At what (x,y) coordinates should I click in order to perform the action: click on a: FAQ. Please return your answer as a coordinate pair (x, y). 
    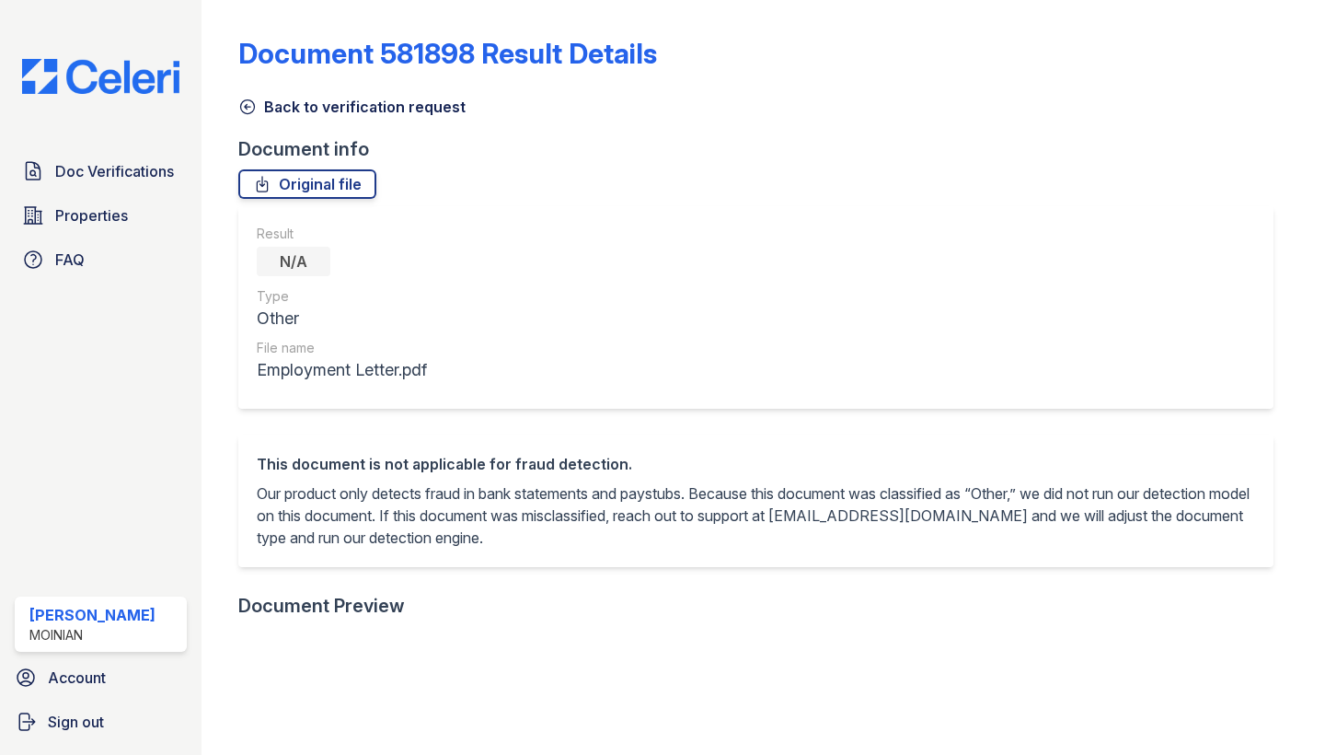
    Looking at the image, I should click on (100, 260).